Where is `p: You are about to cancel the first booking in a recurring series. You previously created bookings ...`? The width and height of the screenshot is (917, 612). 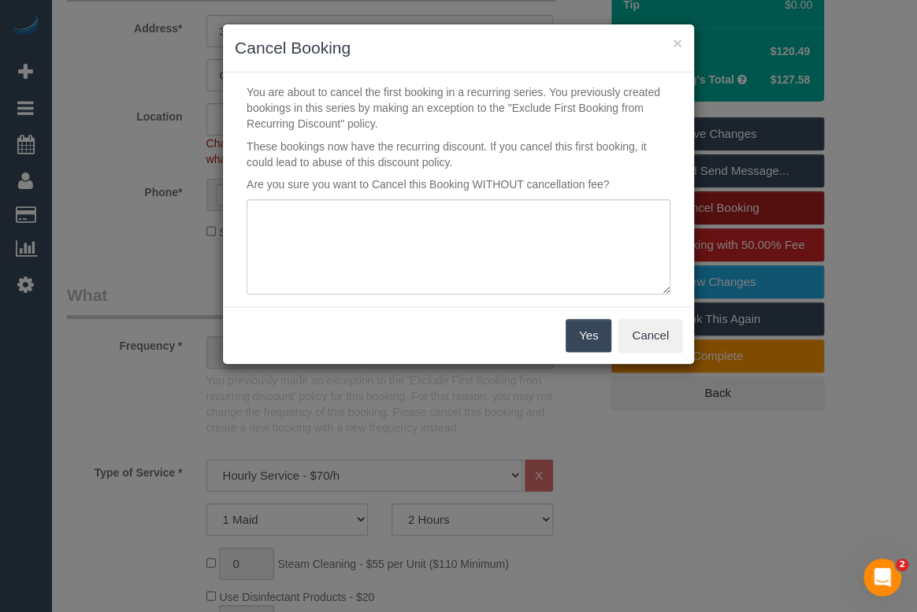
p: You are about to cancel the first booking in a recurring series. You previously created bookings ... is located at coordinates (458, 108).